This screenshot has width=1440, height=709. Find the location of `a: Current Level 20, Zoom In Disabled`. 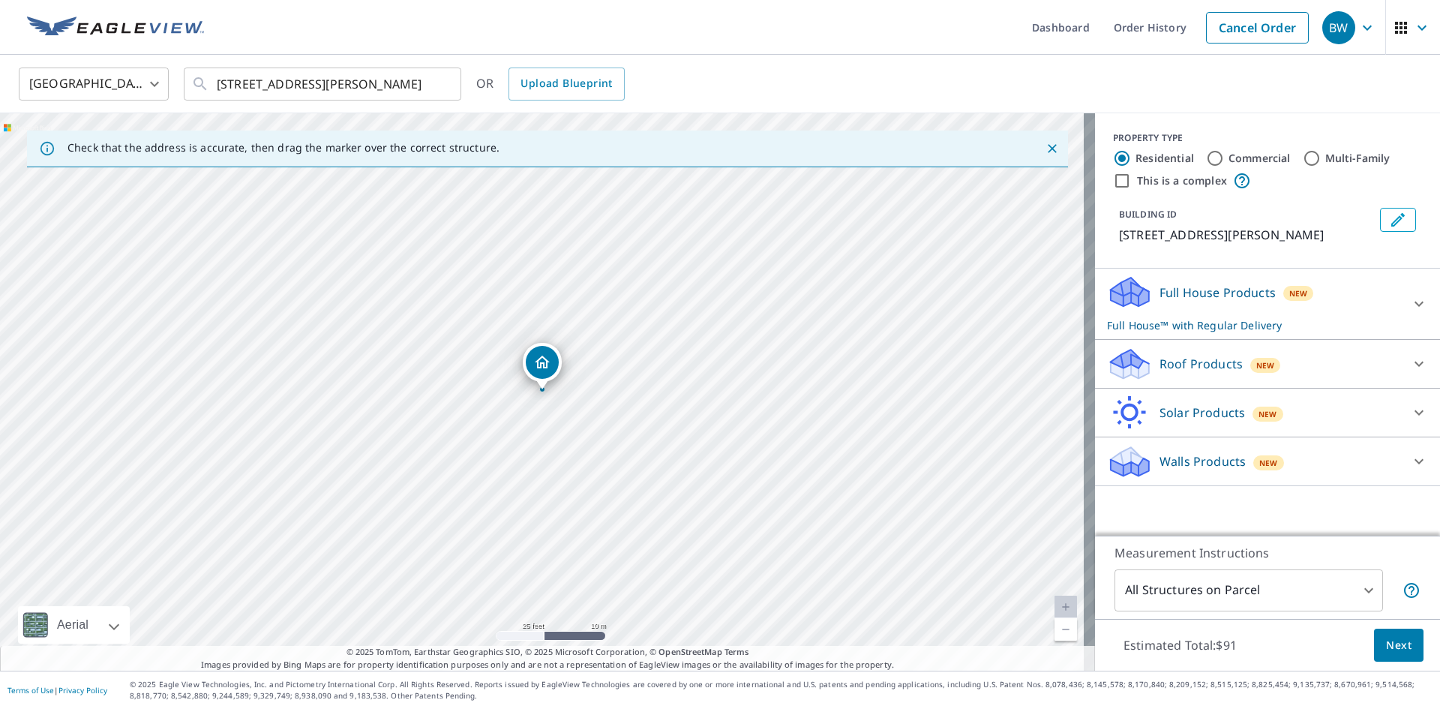

a: Current Level 20, Zoom In Disabled is located at coordinates (1066, 607).